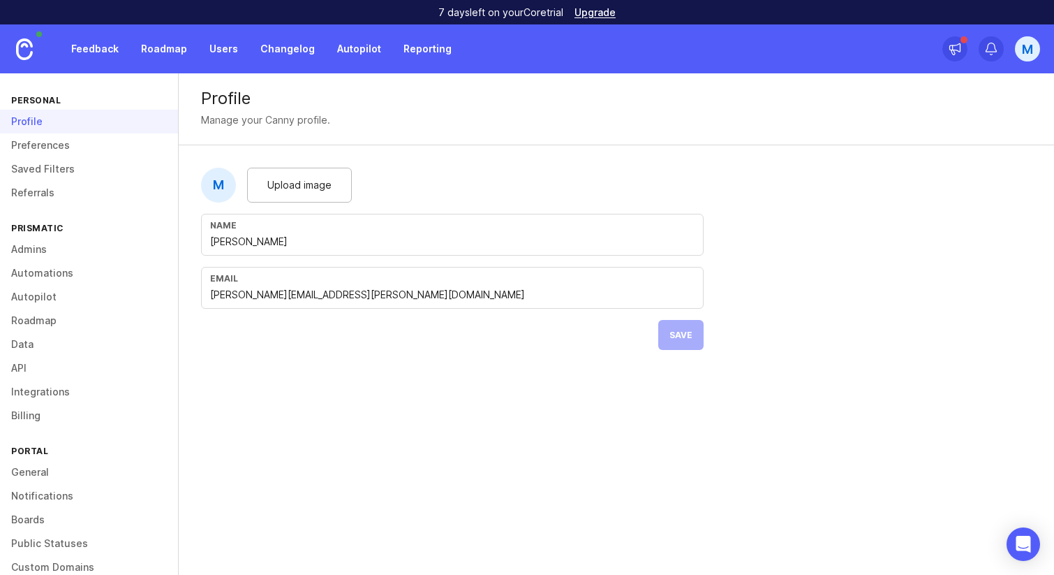 The height and width of the screenshot is (575, 1054). Describe the element at coordinates (288, 49) in the screenshot. I see `a: Changelog` at that location.